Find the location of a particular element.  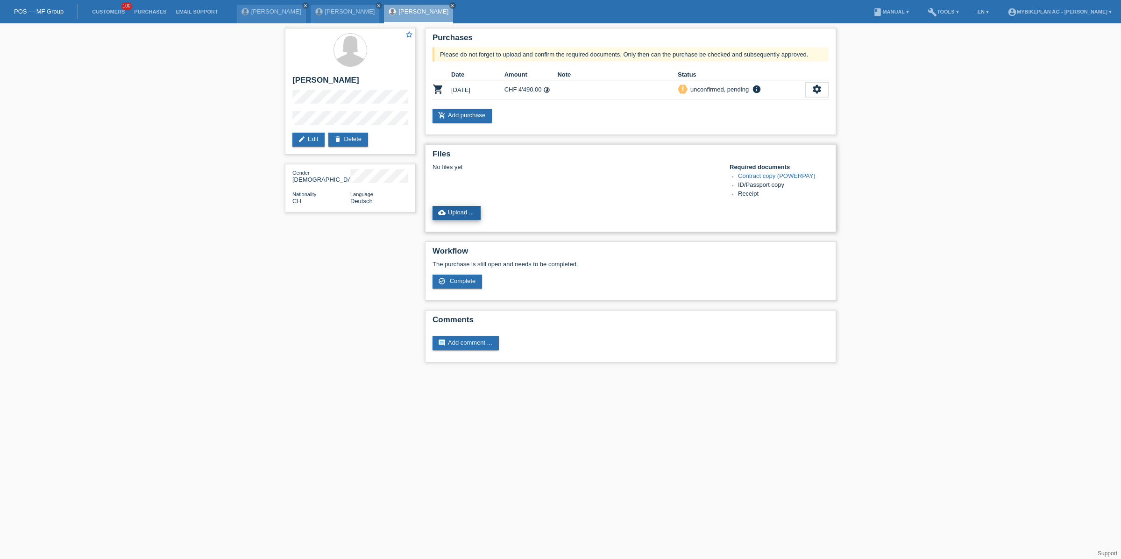

span: Complete is located at coordinates (463, 281).